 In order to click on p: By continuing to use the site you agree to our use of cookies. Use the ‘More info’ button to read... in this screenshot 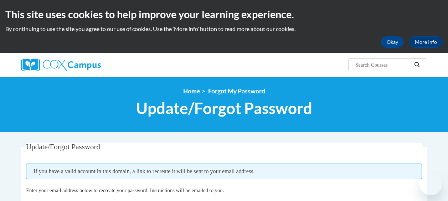, I will do `click(224, 29)`.